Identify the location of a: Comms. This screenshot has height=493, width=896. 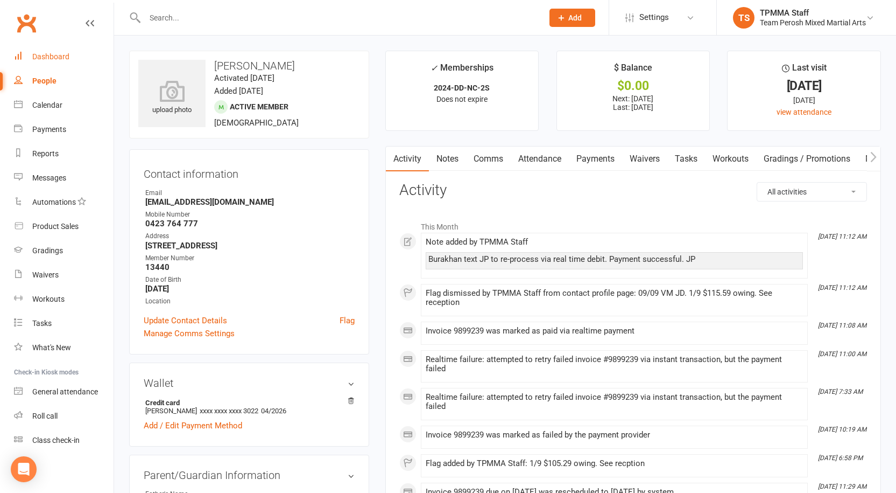
(488, 159).